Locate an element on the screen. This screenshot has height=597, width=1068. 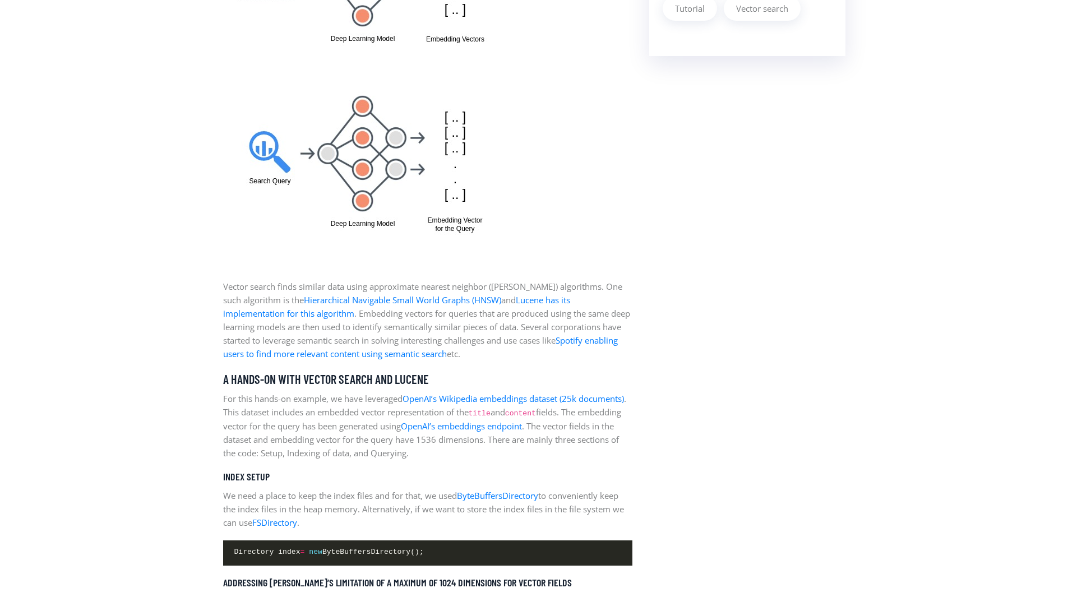
a: OpenAI’s embeddings endpoint is located at coordinates (461, 426).